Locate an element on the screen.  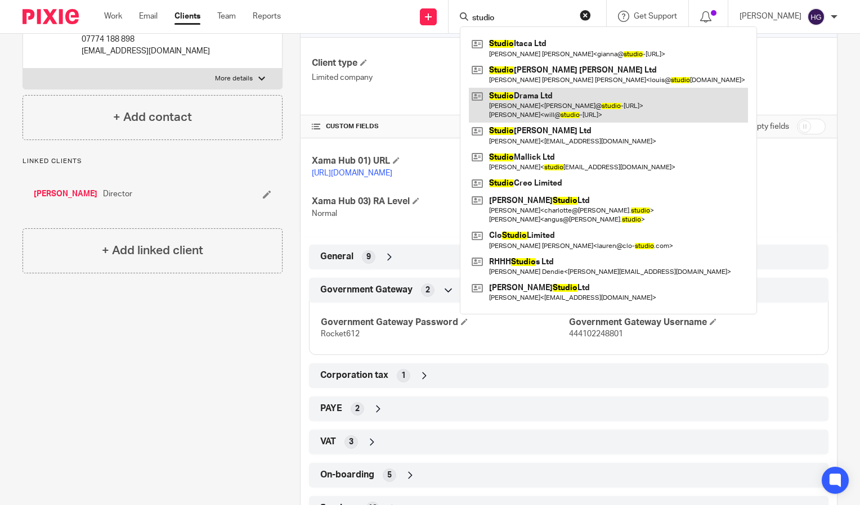
span: 9 is located at coordinates (369, 257).